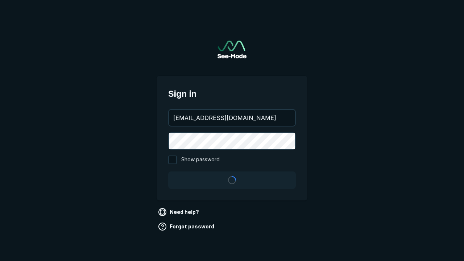  I want to click on a: Forgot password, so click(187, 226).